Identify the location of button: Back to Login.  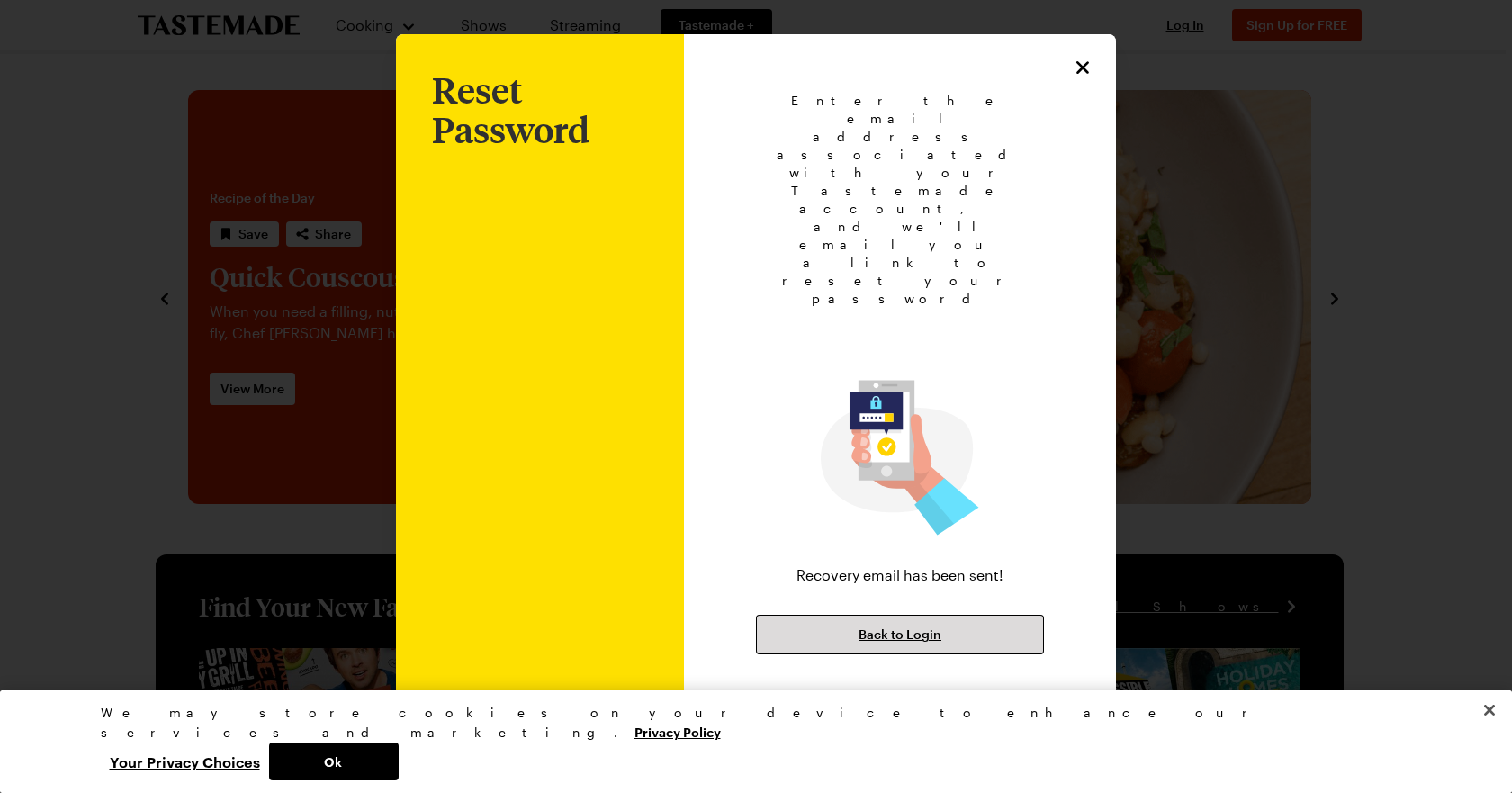
(900, 635).